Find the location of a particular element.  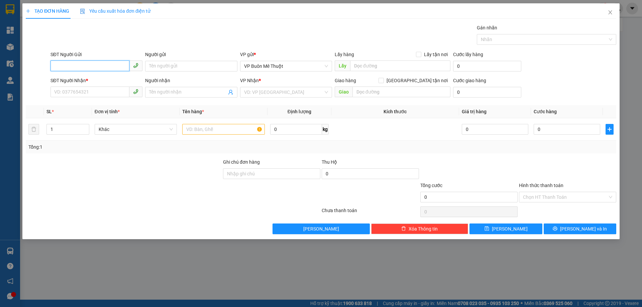

span: Lấy hàng is located at coordinates (344, 54).